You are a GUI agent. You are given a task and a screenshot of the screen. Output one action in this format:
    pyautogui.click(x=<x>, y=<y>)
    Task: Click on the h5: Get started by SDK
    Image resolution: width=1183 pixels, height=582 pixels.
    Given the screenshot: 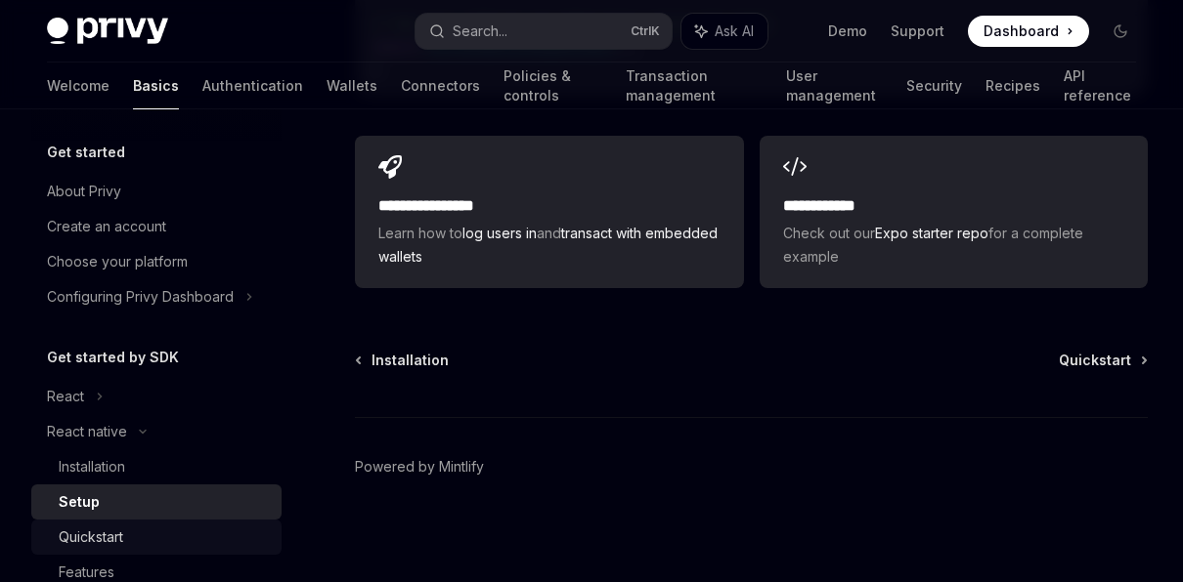 What is the action you would take?
    pyautogui.click(x=112, y=358)
    